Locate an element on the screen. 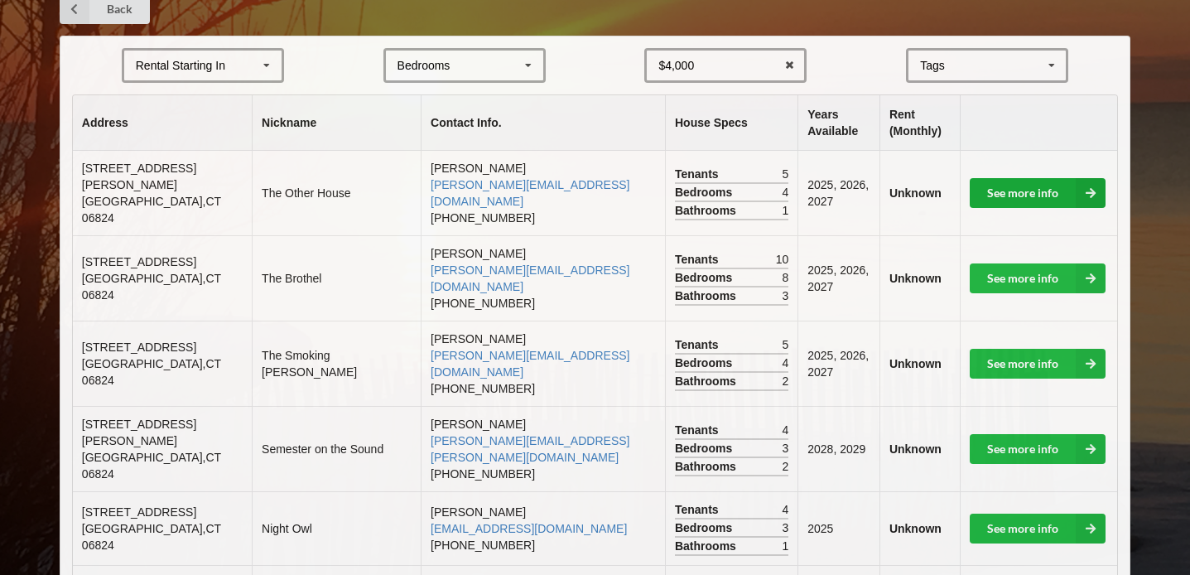  td: Semester on the Sound is located at coordinates (336, 448).